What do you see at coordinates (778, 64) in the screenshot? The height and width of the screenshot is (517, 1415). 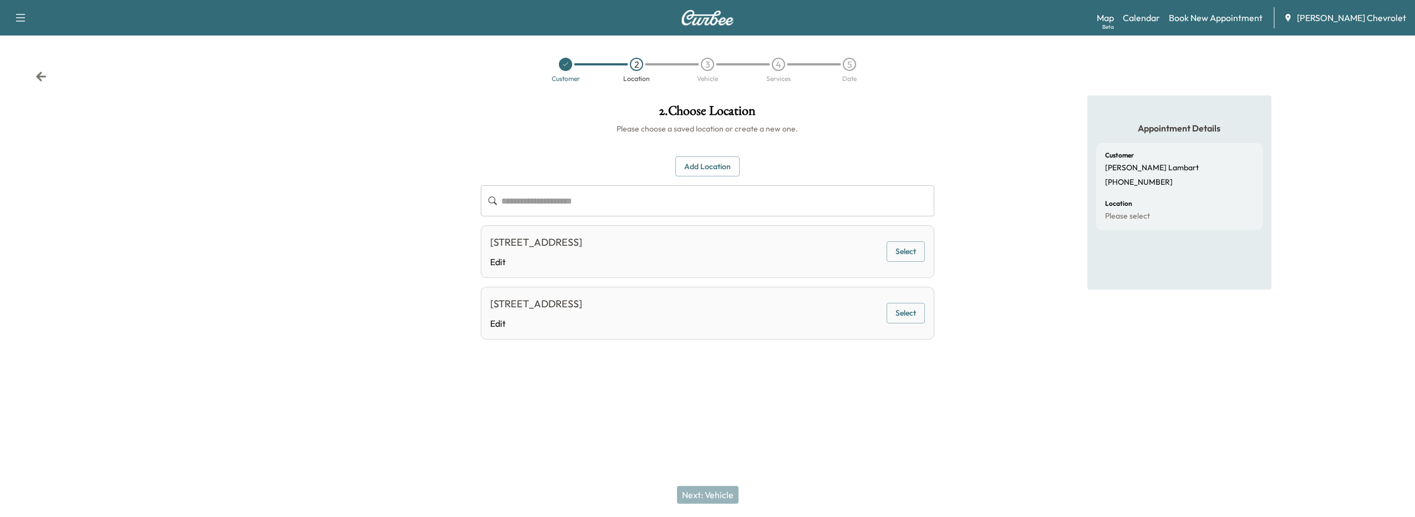 I see `div: 4` at bounding box center [778, 64].